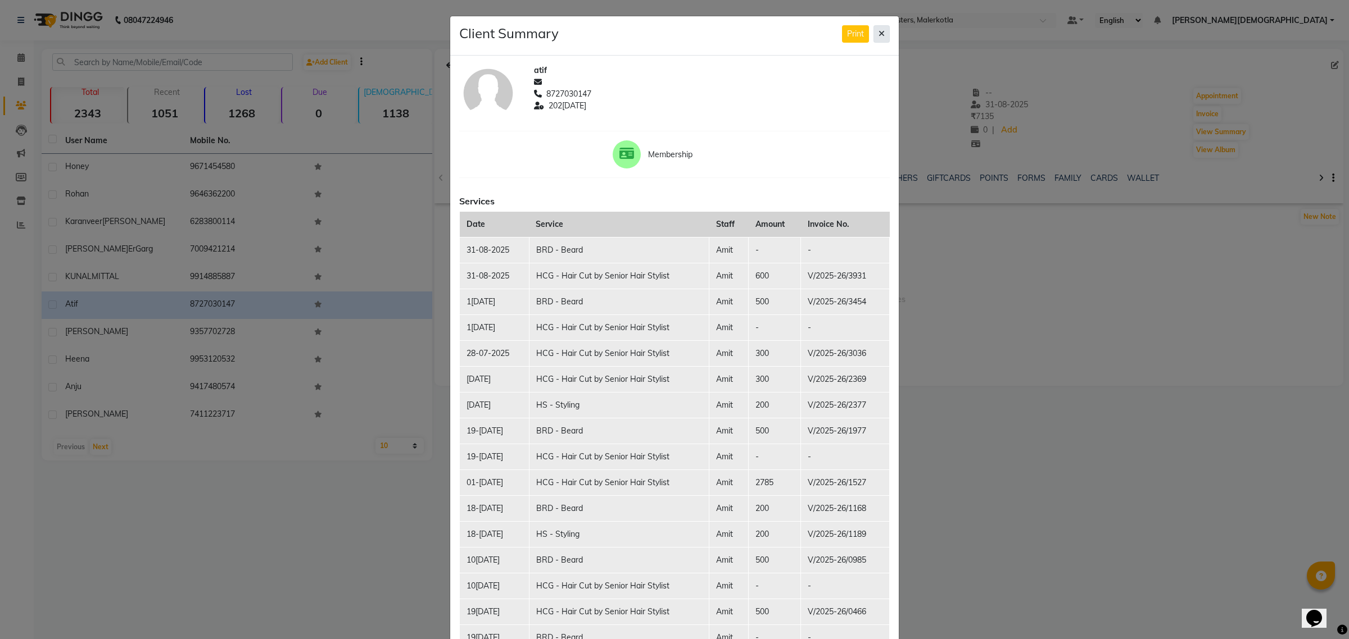 The height and width of the screenshot is (639, 1349). I want to click on td: 600, so click(774, 276).